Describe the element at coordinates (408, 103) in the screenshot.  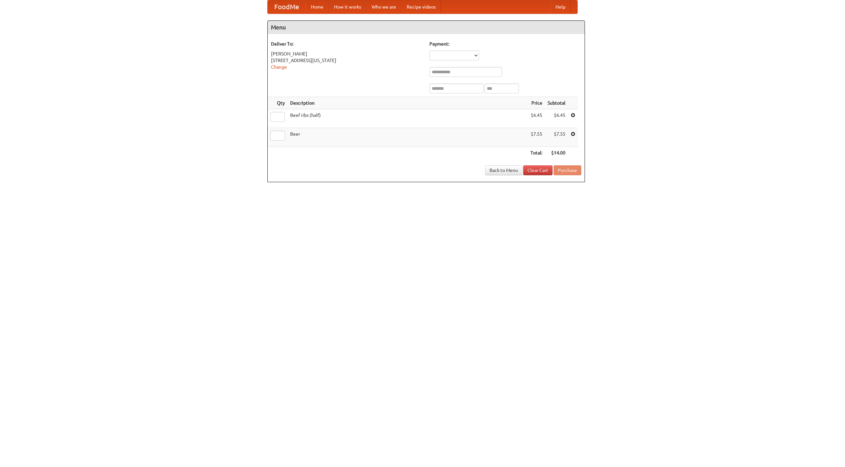
I see `th: Description` at that location.